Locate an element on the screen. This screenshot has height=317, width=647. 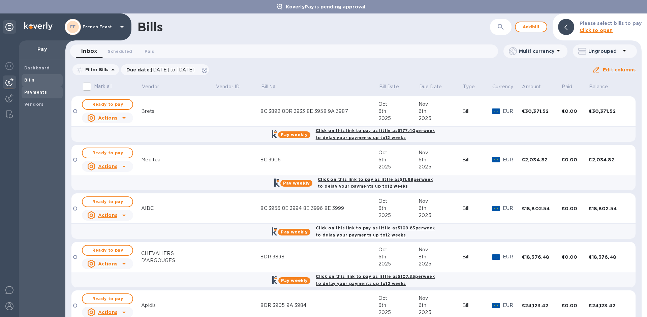
b: Please select bills to pay is located at coordinates (610, 23).